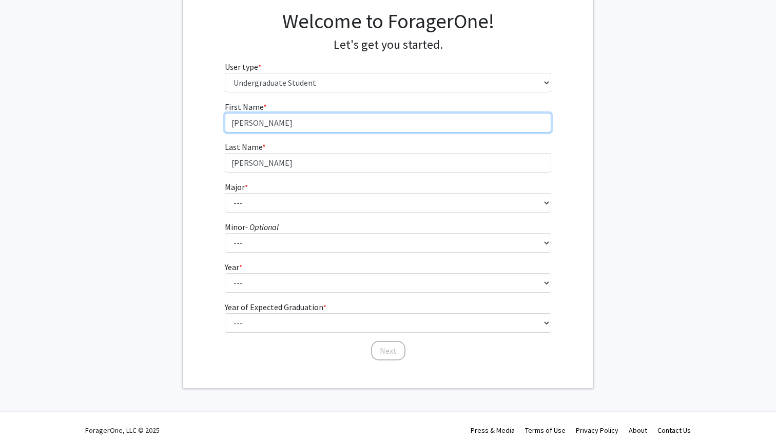 The height and width of the screenshot is (440, 776). Describe the element at coordinates (388, 21) in the screenshot. I see `h1: Welcome to ForagerOne!` at that location.